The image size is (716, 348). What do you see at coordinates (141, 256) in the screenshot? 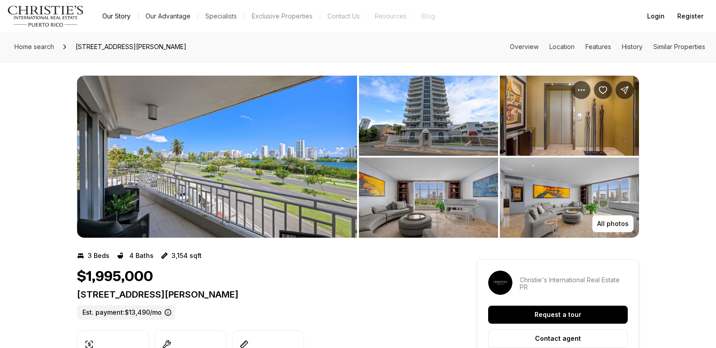
I see `p: 4 Baths` at bounding box center [141, 256].